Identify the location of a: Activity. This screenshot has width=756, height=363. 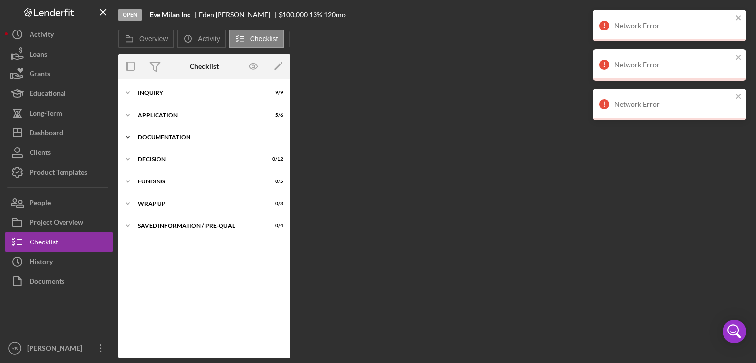
(59, 34).